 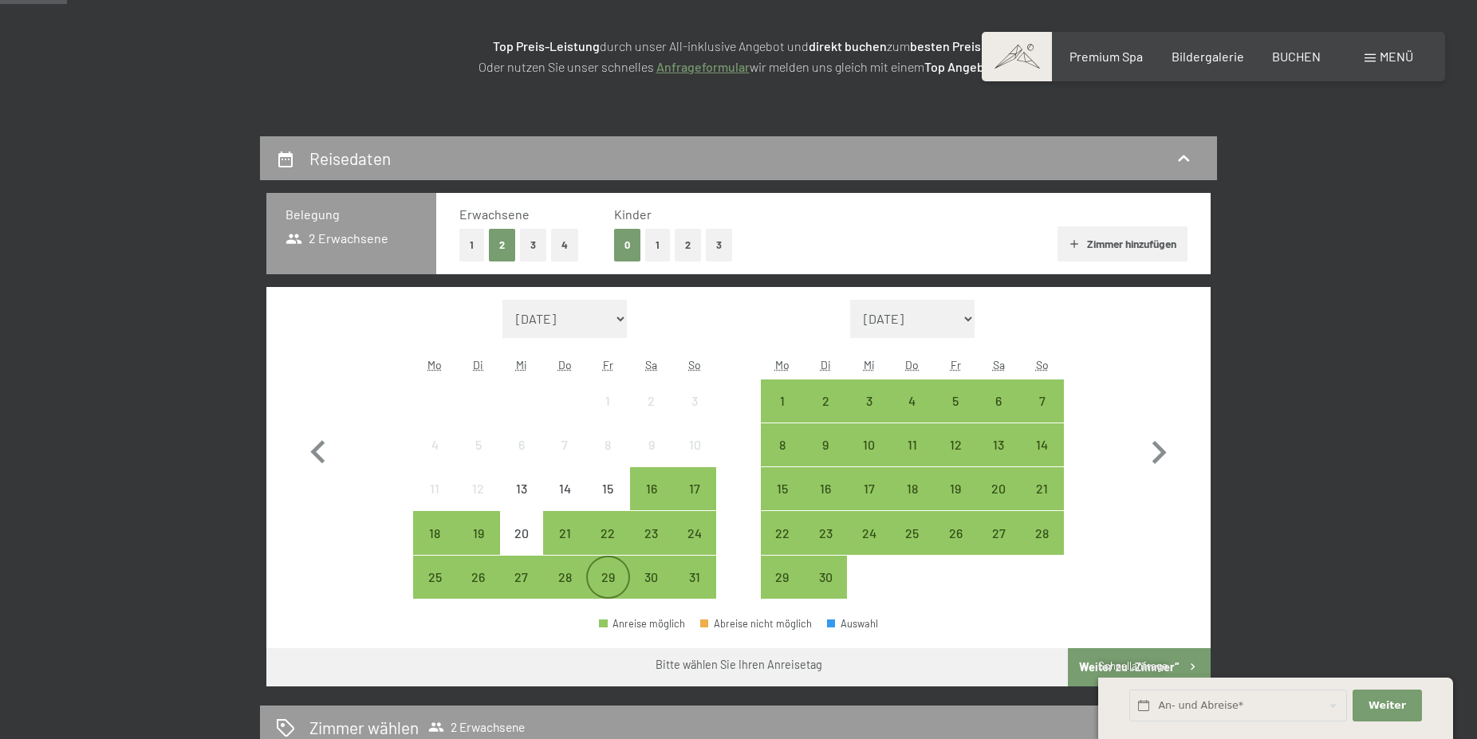 I want to click on a: BUCHEN, so click(x=1296, y=56).